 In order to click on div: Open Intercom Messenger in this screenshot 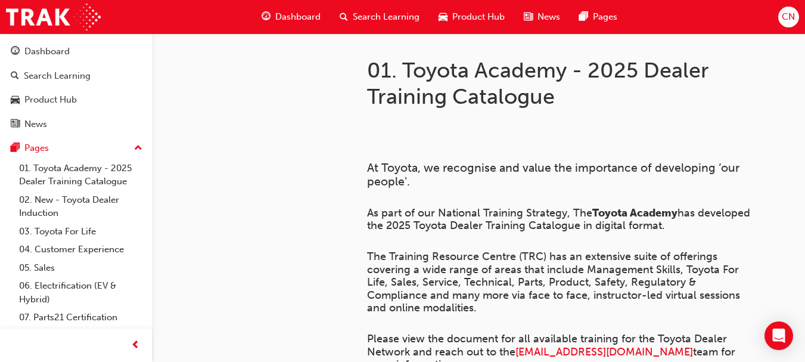, I will do `click(779, 336)`.